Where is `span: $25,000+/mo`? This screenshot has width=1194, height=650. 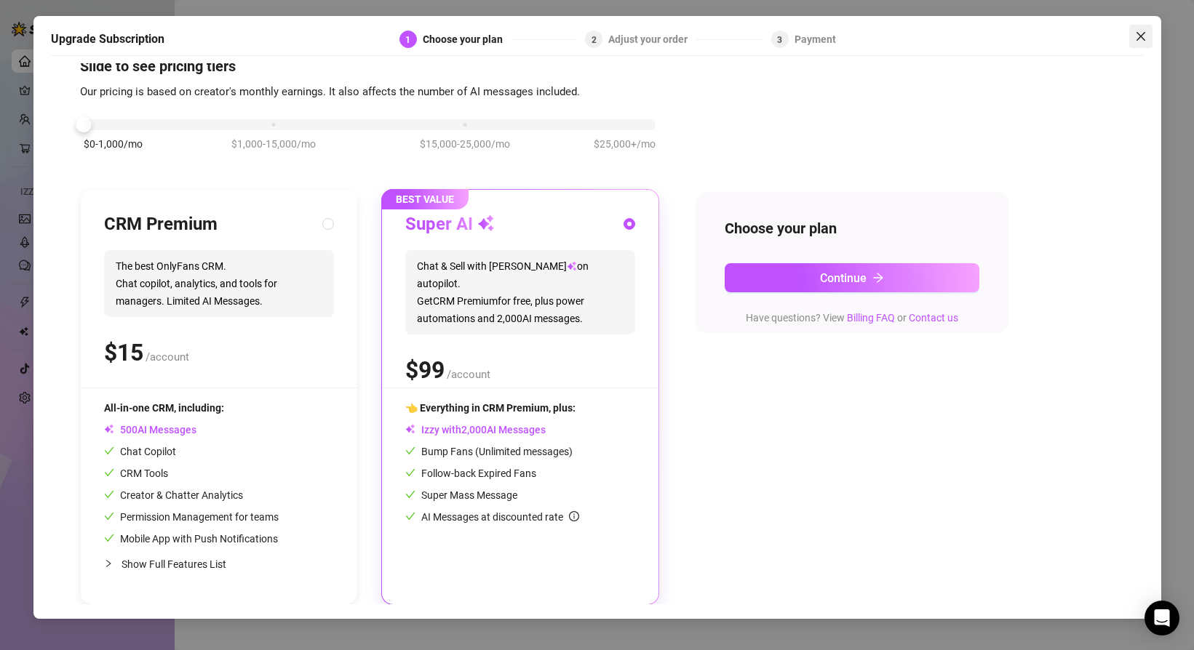 span: $25,000+/mo is located at coordinates (624, 144).